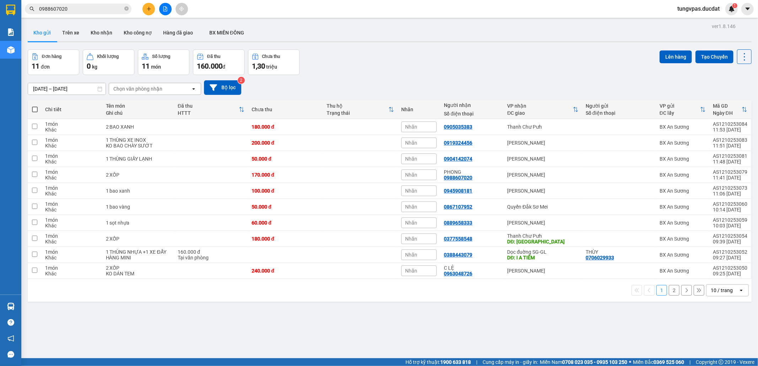  Describe the element at coordinates (165, 9) in the screenshot. I see `button: file-add` at that location.